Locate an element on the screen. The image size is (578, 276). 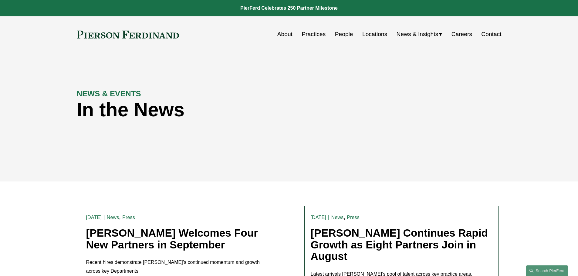
strong: NEWS & EVENTS is located at coordinates (109, 94).